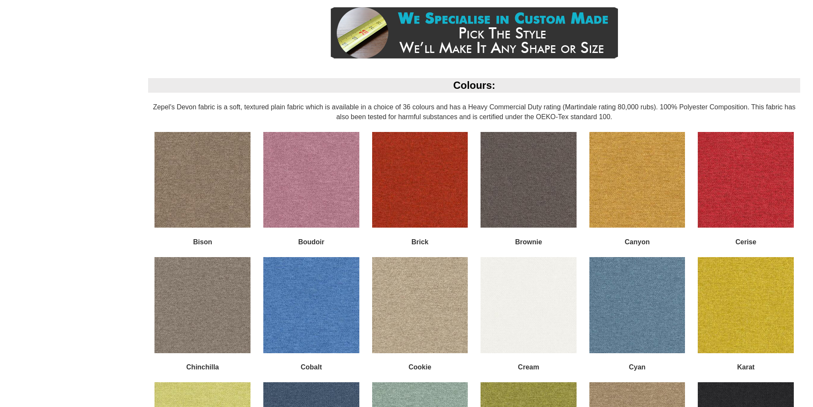 The height and width of the screenshot is (407, 813). Describe the element at coordinates (746, 367) in the screenshot. I see `b: Karat` at that location.